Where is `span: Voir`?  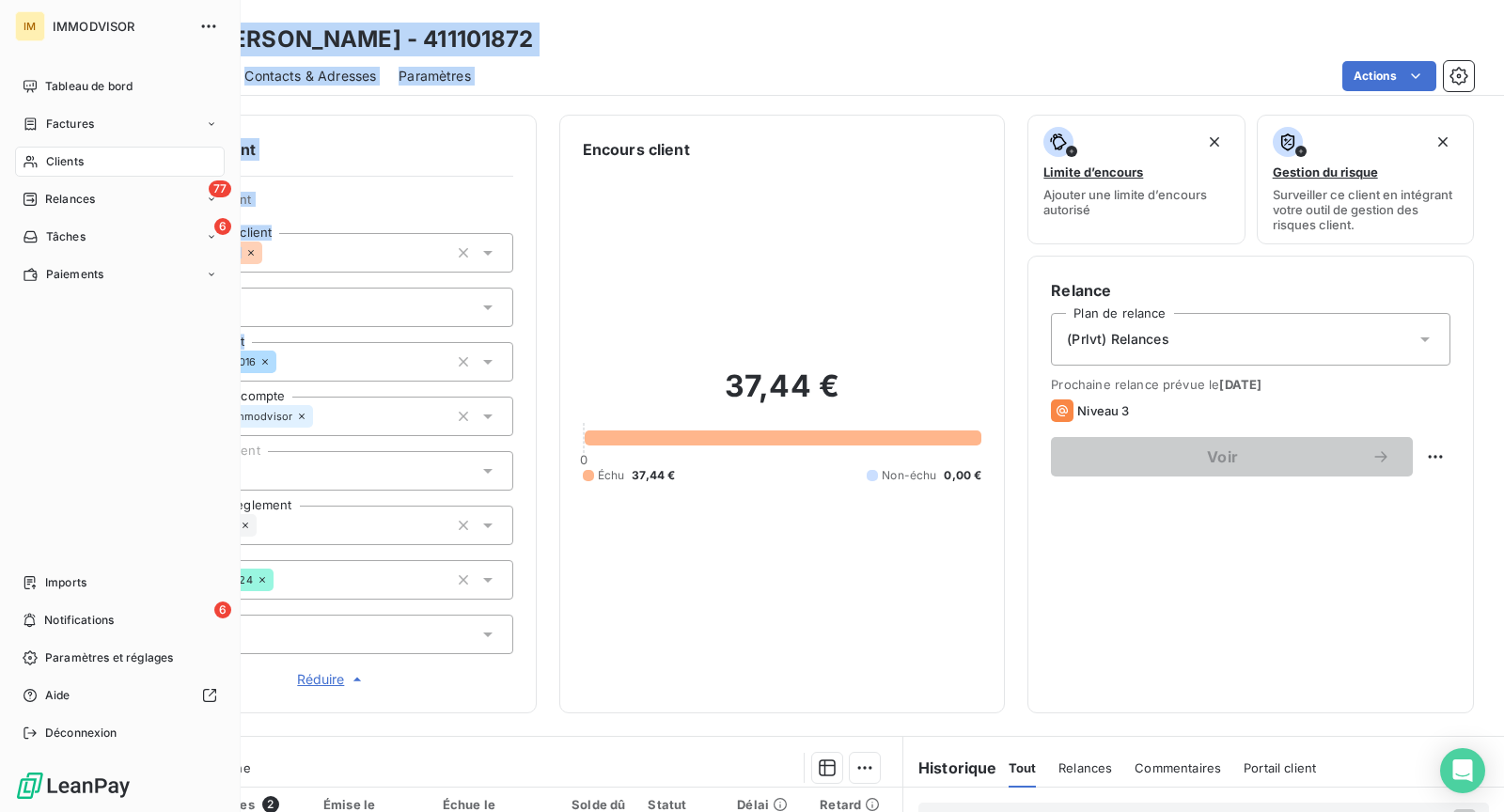 span: Voir is located at coordinates (1222, 457).